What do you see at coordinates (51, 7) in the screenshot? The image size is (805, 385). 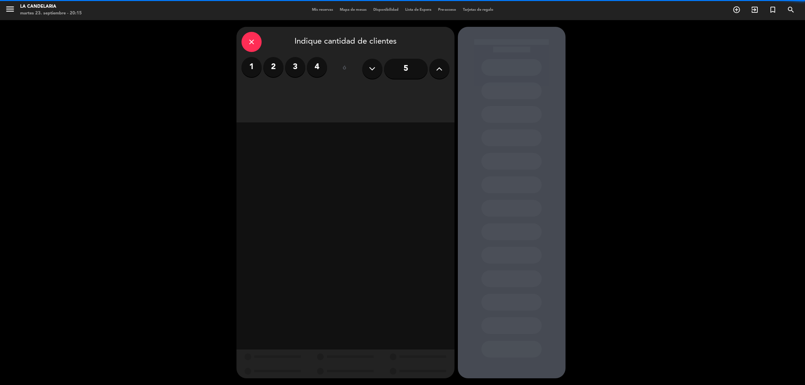 I see `div: LA CANDELARIA` at bounding box center [51, 7].